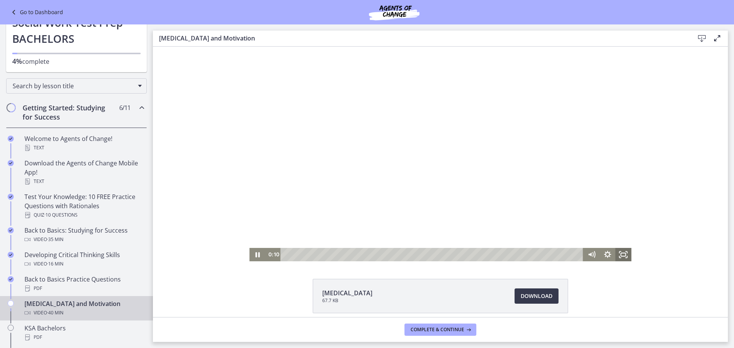 This screenshot has width=734, height=348. Describe the element at coordinates (536, 296) in the screenshot. I see `span: Download` at that location.